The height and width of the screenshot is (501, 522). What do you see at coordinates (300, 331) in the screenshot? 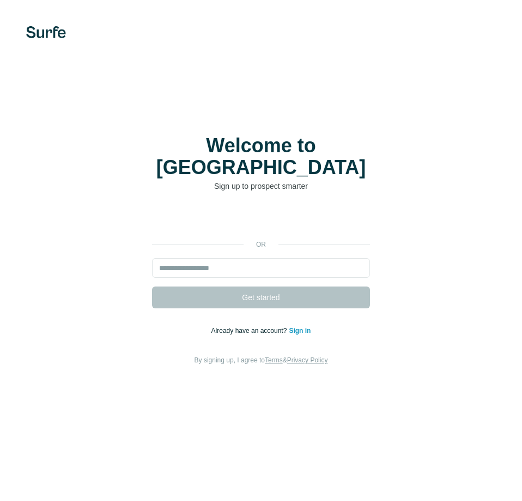
I see `a: Sign in` at bounding box center [300, 331].